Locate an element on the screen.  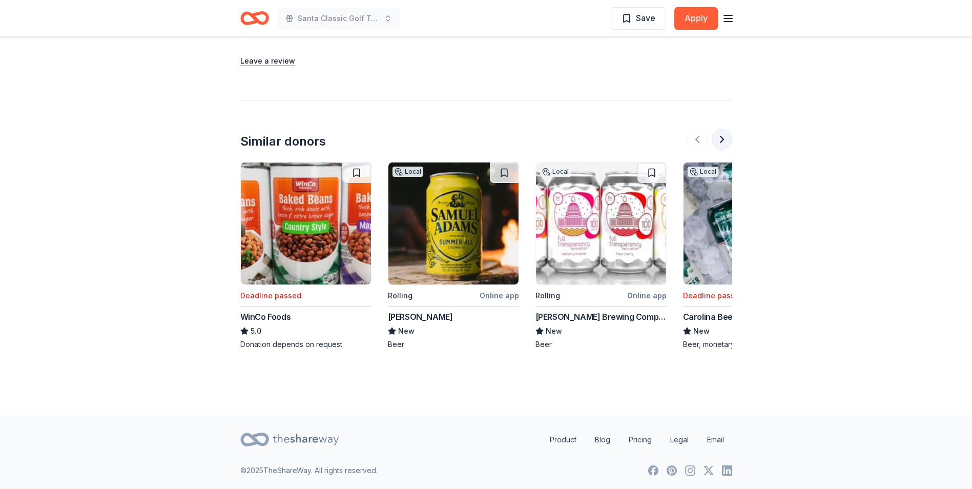
a: Email is located at coordinates (715, 440).